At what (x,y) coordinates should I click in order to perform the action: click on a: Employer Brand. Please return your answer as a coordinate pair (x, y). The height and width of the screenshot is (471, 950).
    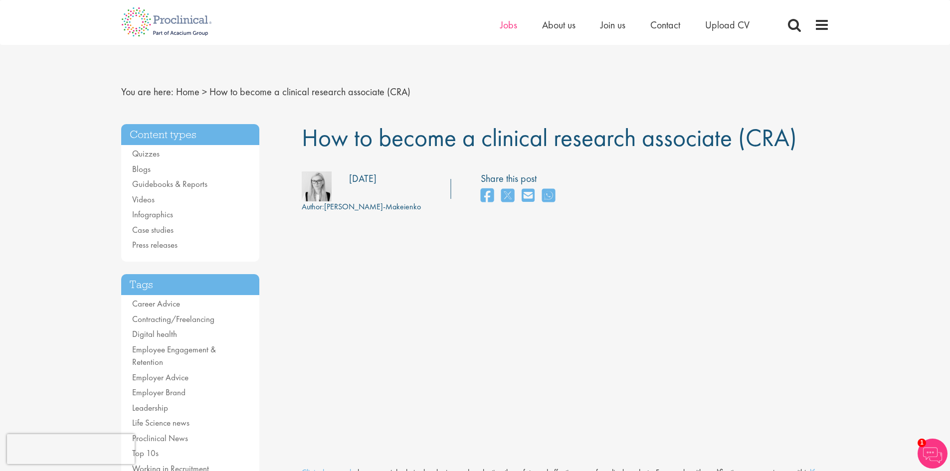
    Looking at the image, I should click on (159, 393).